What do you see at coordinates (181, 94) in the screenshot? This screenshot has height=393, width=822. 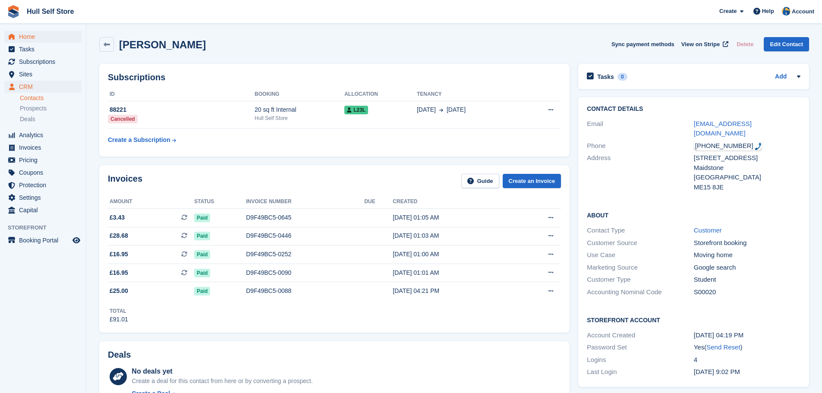 I see `th: ID` at bounding box center [181, 94].